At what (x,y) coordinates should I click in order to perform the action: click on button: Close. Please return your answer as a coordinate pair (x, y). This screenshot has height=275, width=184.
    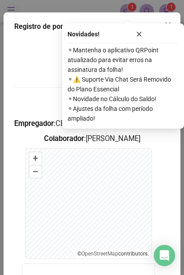
    Looking at the image, I should click on (168, 25).